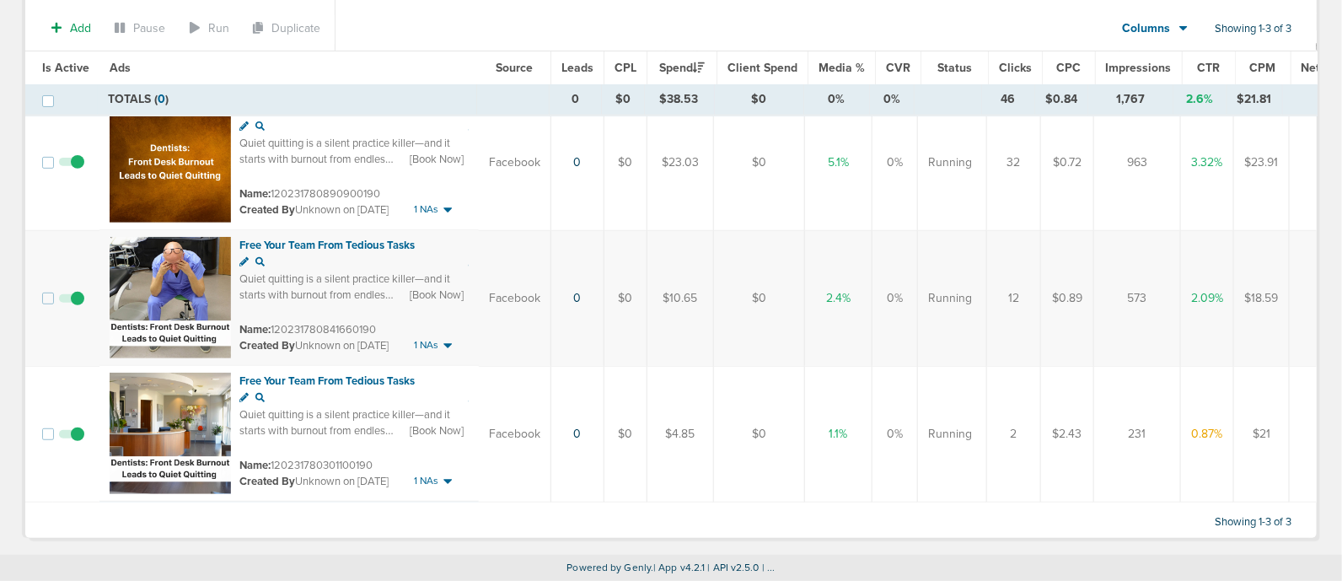 The image size is (1342, 581). What do you see at coordinates (515, 67) in the screenshot?
I see `span: Source` at bounding box center [515, 67].